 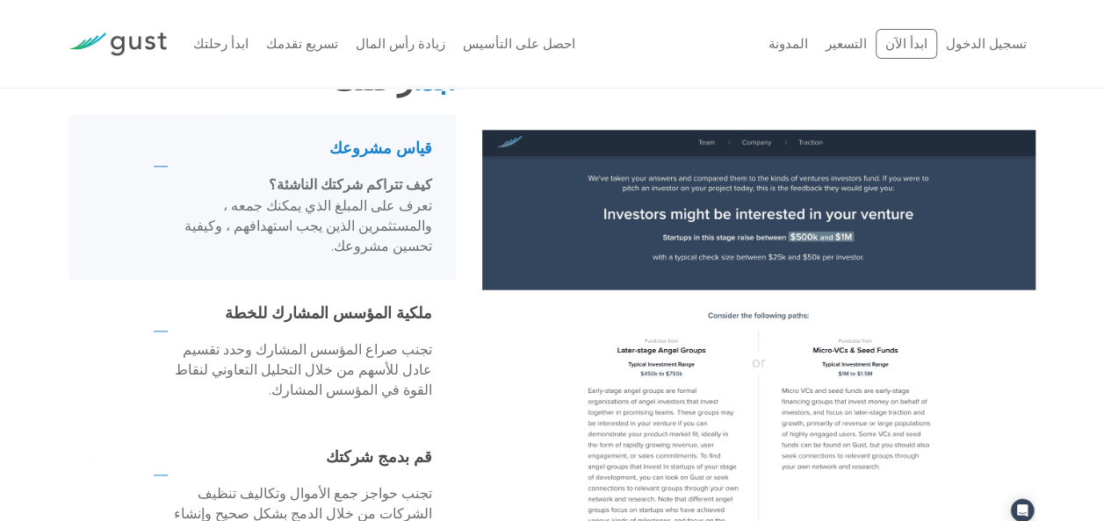 What do you see at coordinates (220, 44) in the screenshot?
I see `font: ابدأ رحلتك` at bounding box center [220, 44].